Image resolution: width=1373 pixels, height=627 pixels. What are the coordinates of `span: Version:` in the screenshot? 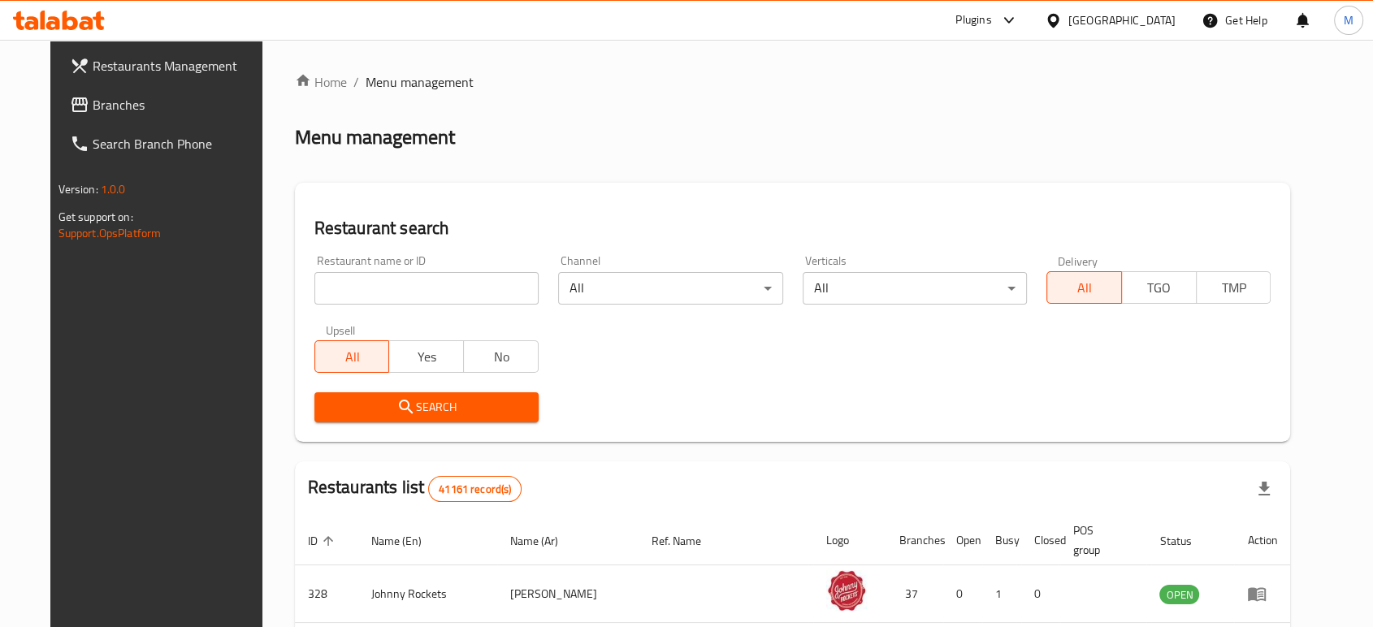 It's located at (78, 189).